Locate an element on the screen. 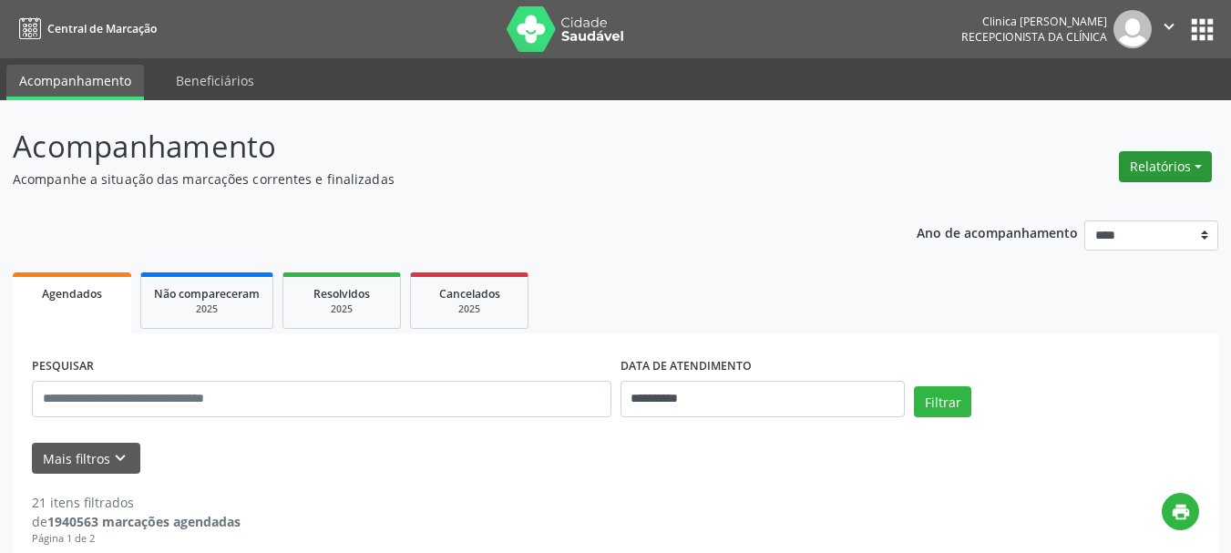 The height and width of the screenshot is (553, 1231). div: 21 itens filtrados is located at coordinates (136, 502).